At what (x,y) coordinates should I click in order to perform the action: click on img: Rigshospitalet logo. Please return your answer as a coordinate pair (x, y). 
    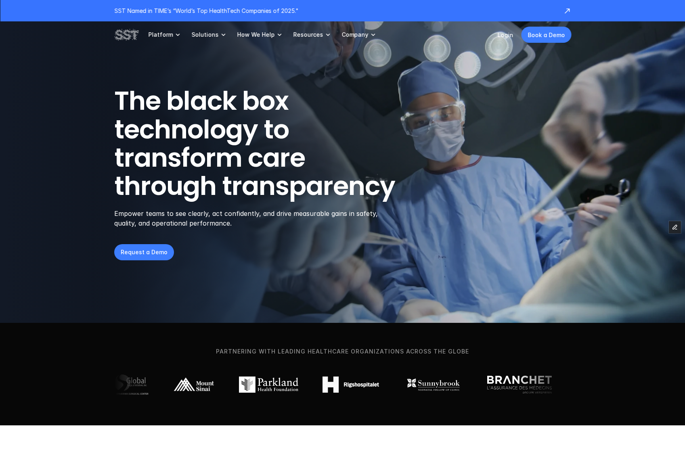
    Looking at the image, I should click on (351, 385).